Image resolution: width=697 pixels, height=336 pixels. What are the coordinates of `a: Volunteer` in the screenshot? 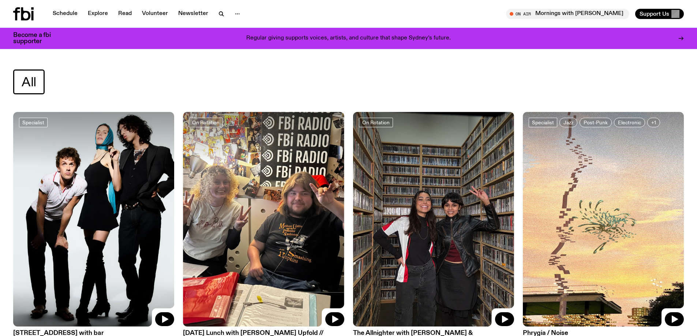 It's located at (155, 14).